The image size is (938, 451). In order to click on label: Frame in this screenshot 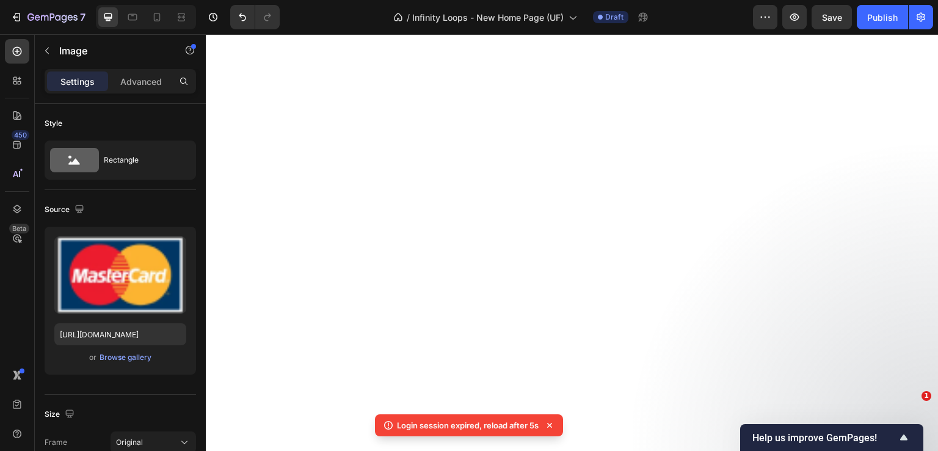, I will do `click(56, 442)`.